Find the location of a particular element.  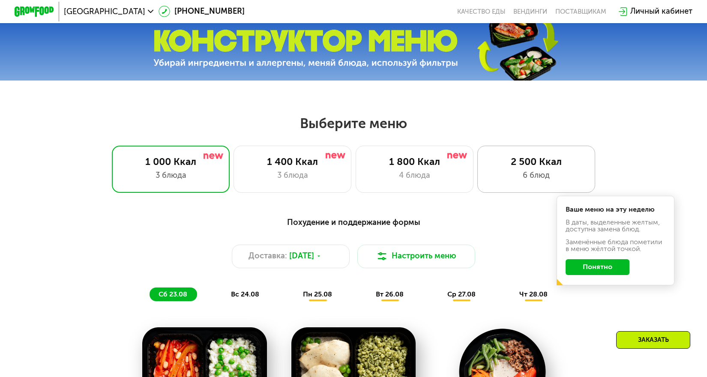

div: 6 блюд is located at coordinates (536, 176).